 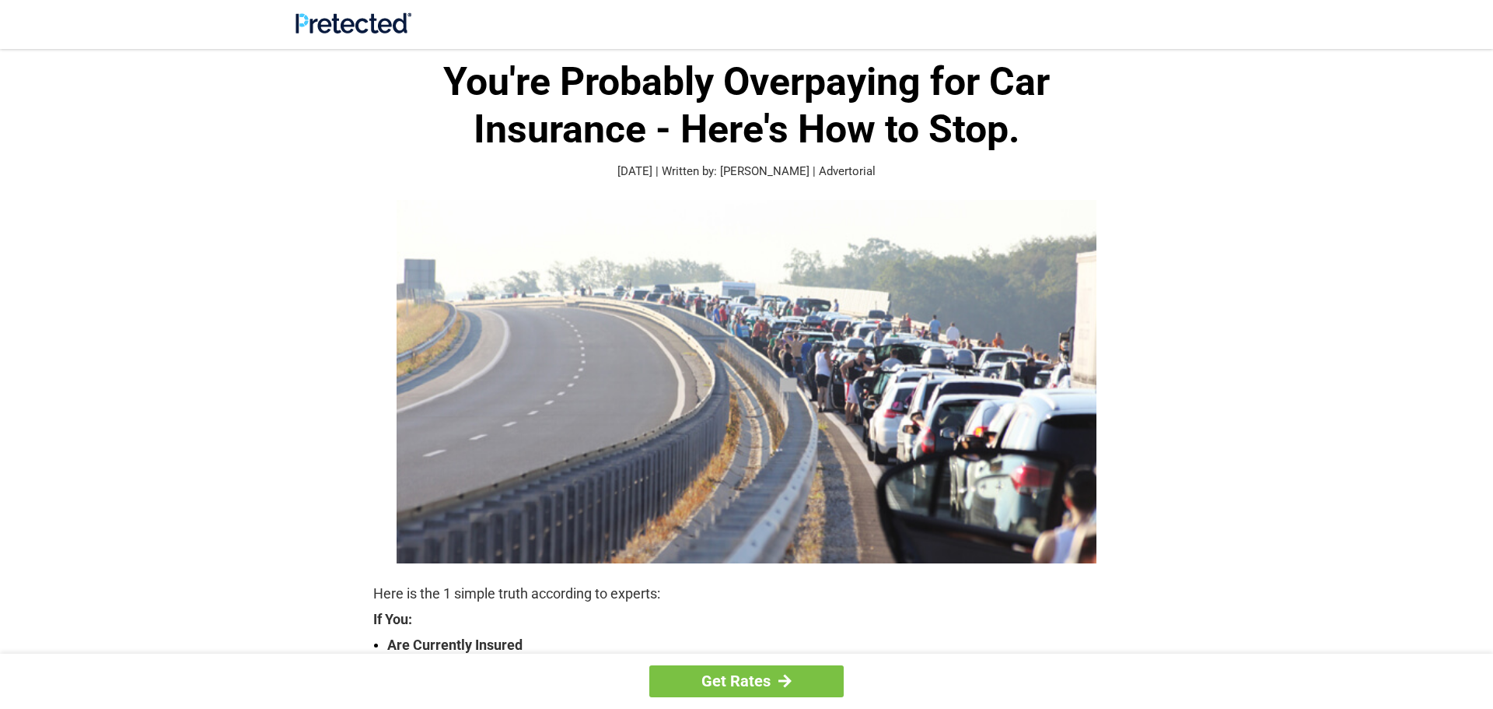 I want to click on h1: You're Probably Overpaying for Car Insurance - Here's How to Stop., so click(x=747, y=106).